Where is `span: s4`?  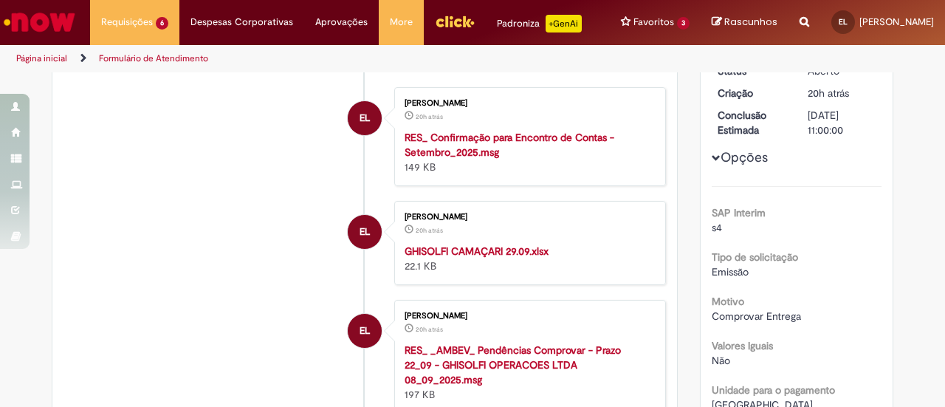
span: s4 is located at coordinates (717, 227).